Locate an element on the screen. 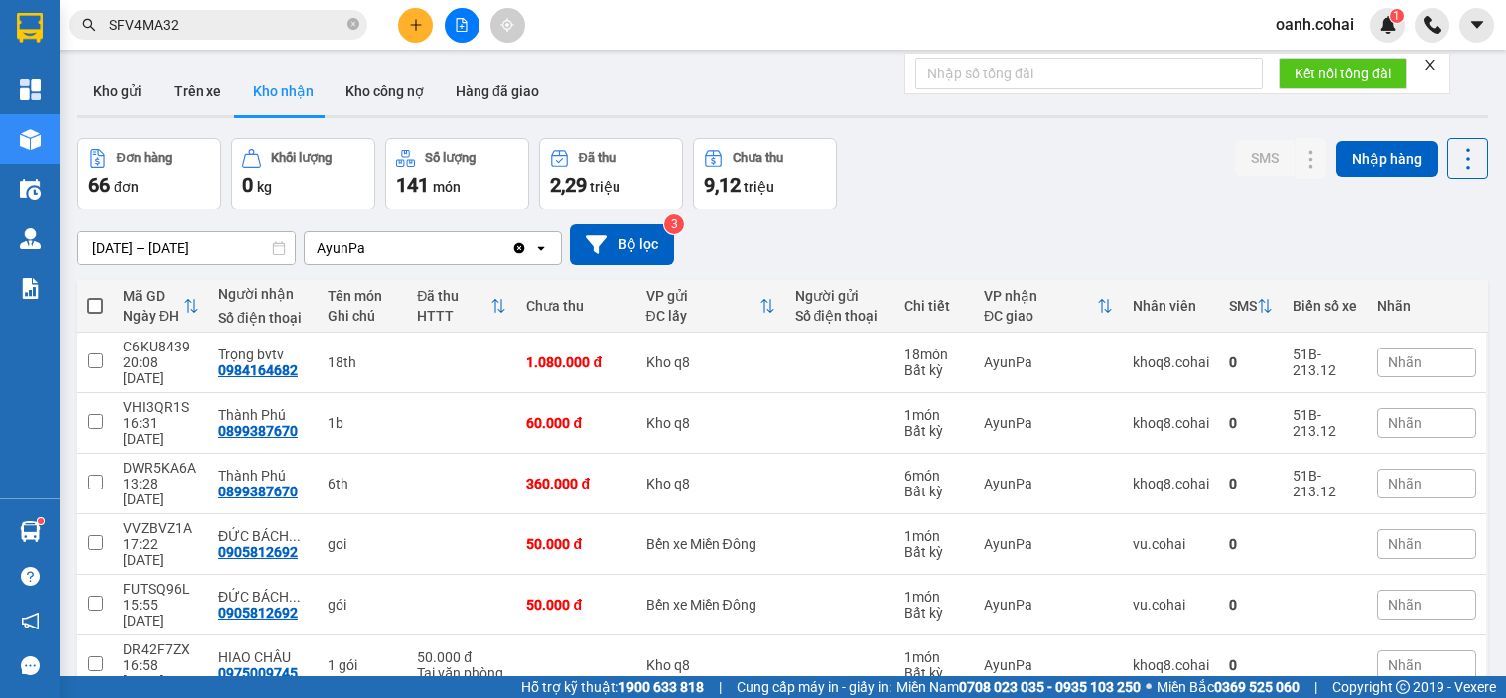  div: Đơn hàng is located at coordinates (144, 158).